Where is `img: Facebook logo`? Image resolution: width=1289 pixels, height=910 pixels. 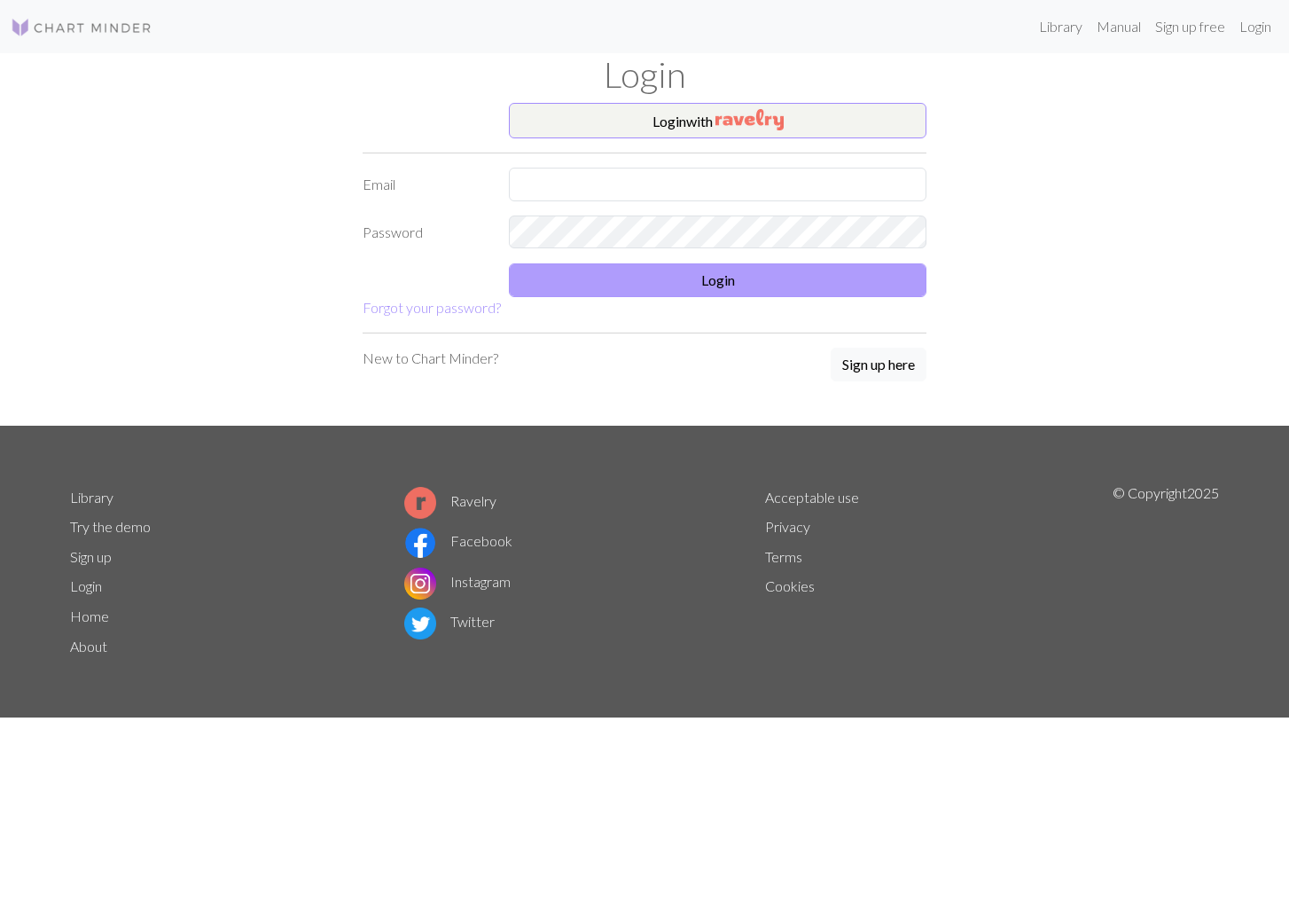
img: Facebook logo is located at coordinates (420, 543).